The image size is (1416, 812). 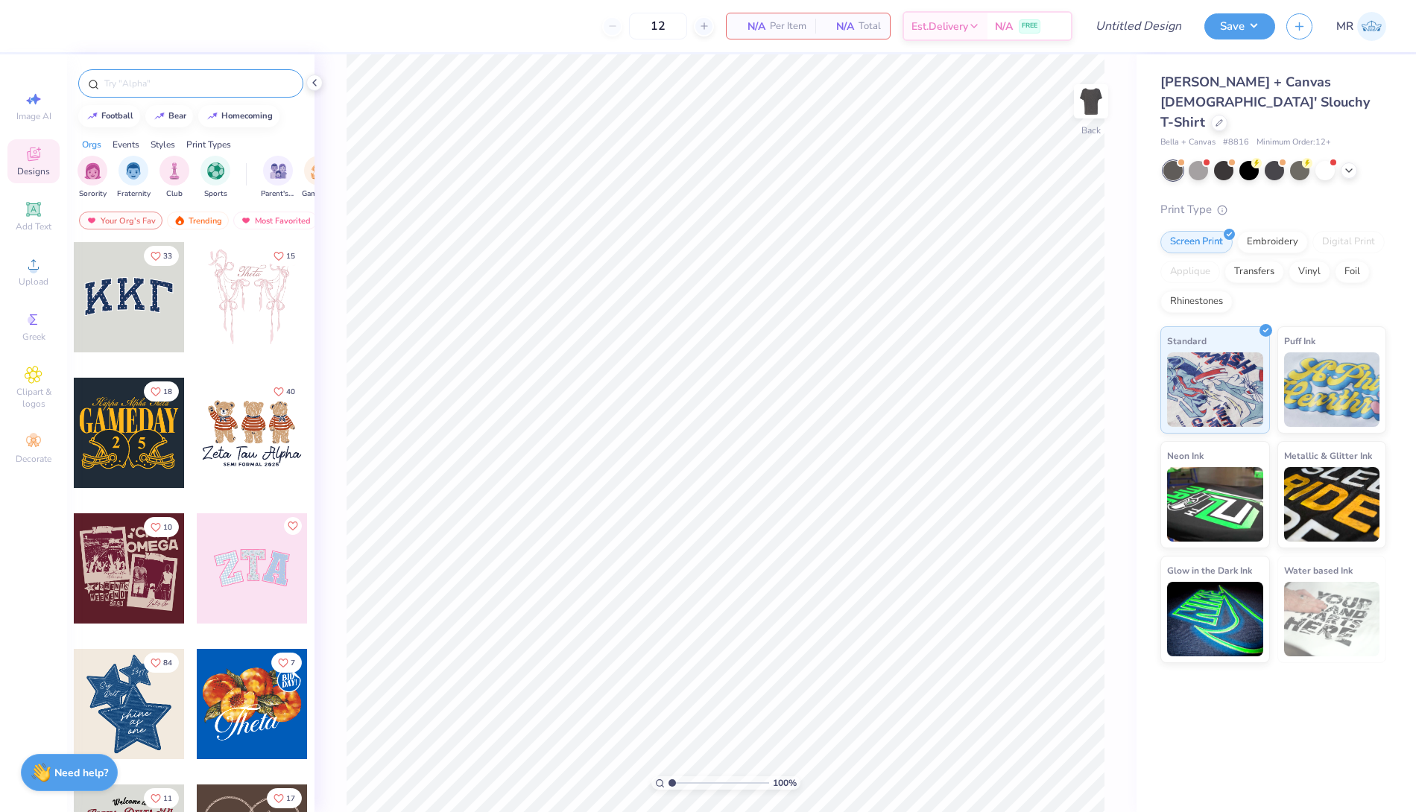 I want to click on span: Water based Ink, so click(x=1319, y=570).